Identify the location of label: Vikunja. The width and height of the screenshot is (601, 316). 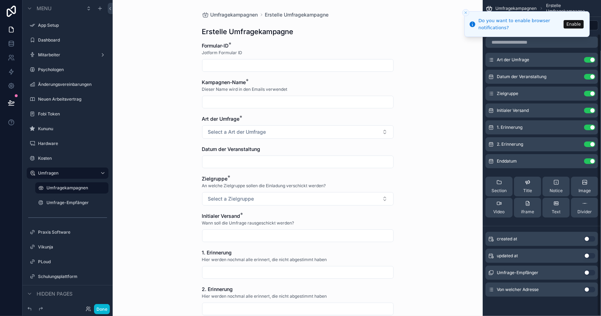
(73, 247).